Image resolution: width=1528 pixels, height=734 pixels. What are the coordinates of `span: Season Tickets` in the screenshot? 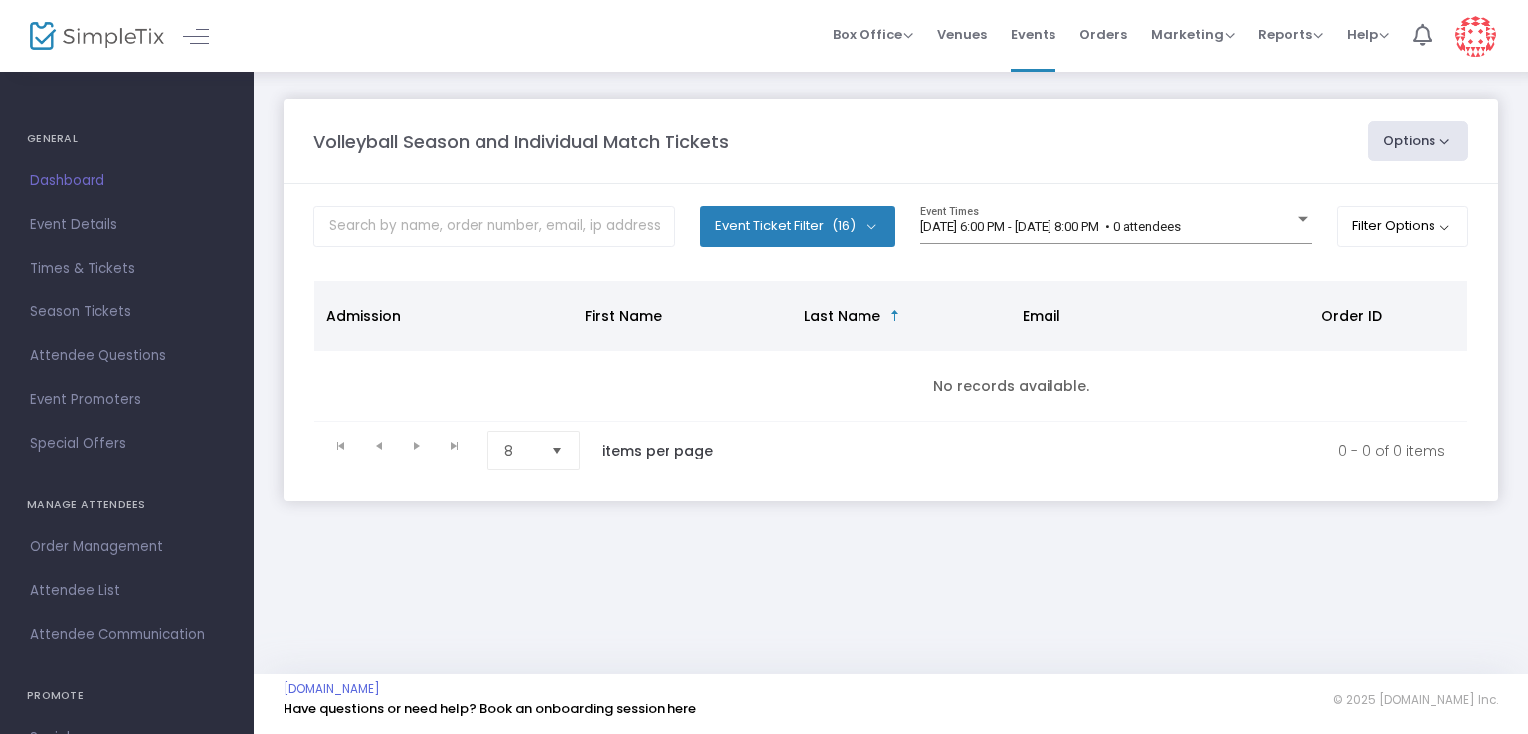 It's located at (126, 312).